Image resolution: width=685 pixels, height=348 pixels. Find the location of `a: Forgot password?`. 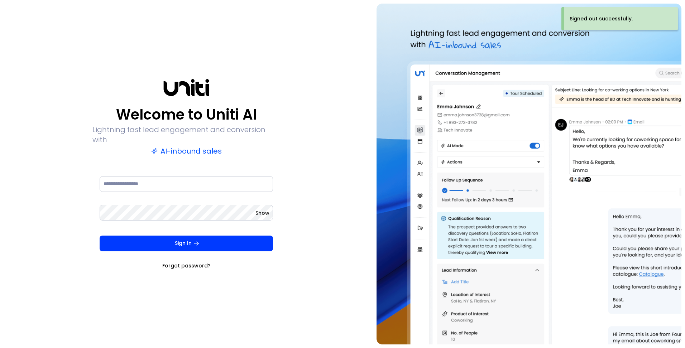

a: Forgot password? is located at coordinates (186, 266).